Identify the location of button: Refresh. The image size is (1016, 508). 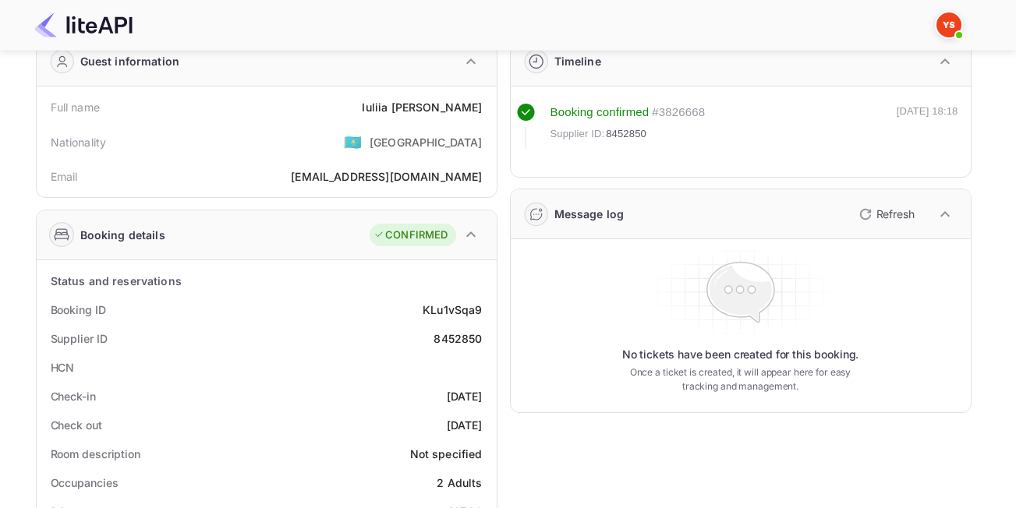
(885, 214).